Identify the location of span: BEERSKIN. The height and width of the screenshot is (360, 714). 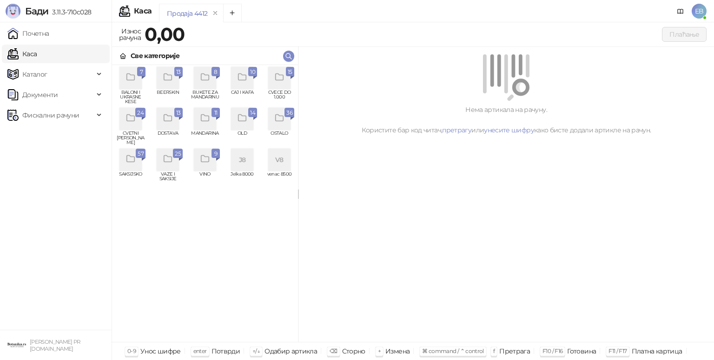
(168, 97).